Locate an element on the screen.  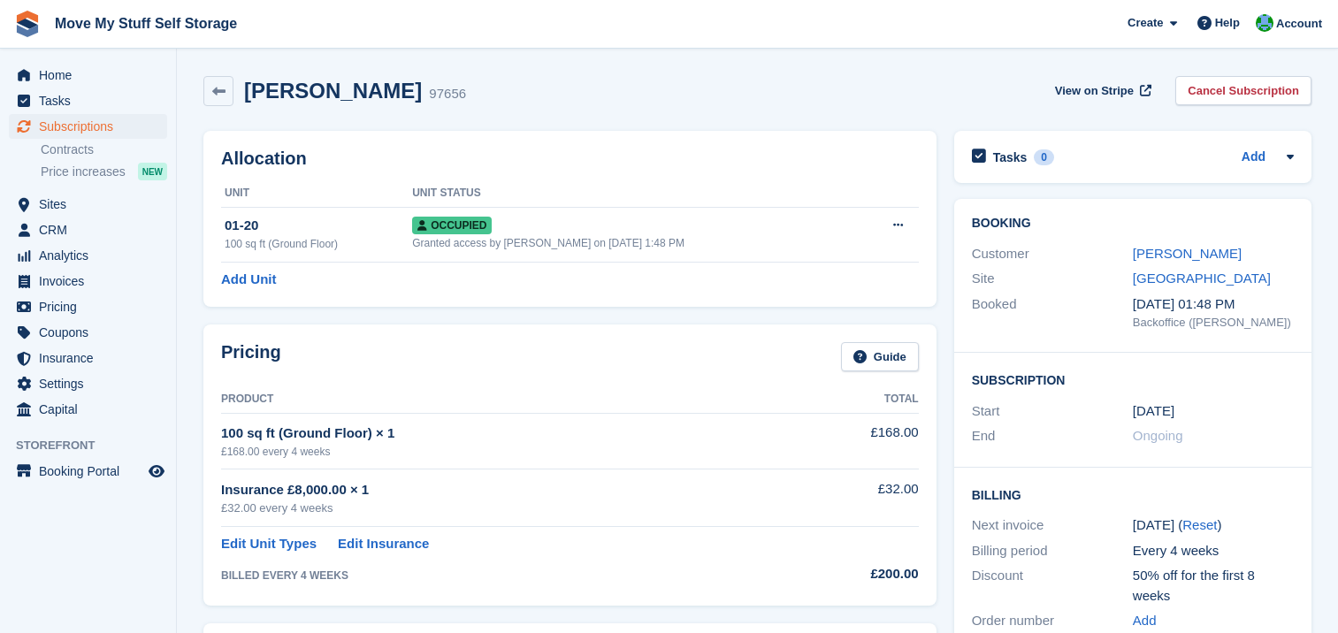
span: Subscriptions is located at coordinates (92, 126).